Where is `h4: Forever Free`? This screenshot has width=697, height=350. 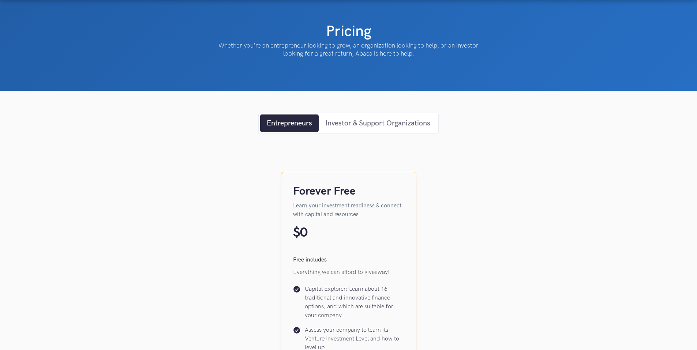
h4: Forever Free is located at coordinates (349, 191).